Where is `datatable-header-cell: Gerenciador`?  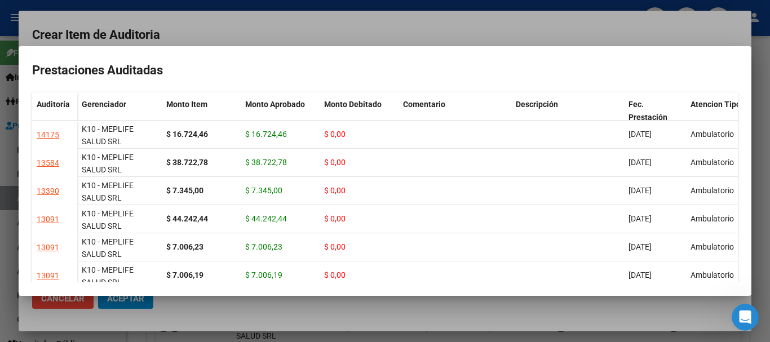 datatable-header-cell: Gerenciador is located at coordinates (120, 116).